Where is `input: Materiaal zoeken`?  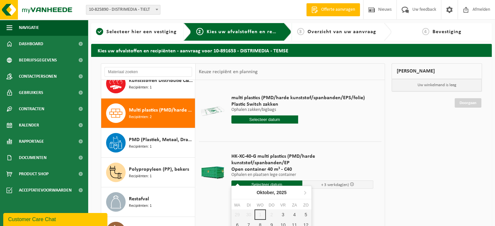 input: Materiaal zoeken is located at coordinates (148, 72).